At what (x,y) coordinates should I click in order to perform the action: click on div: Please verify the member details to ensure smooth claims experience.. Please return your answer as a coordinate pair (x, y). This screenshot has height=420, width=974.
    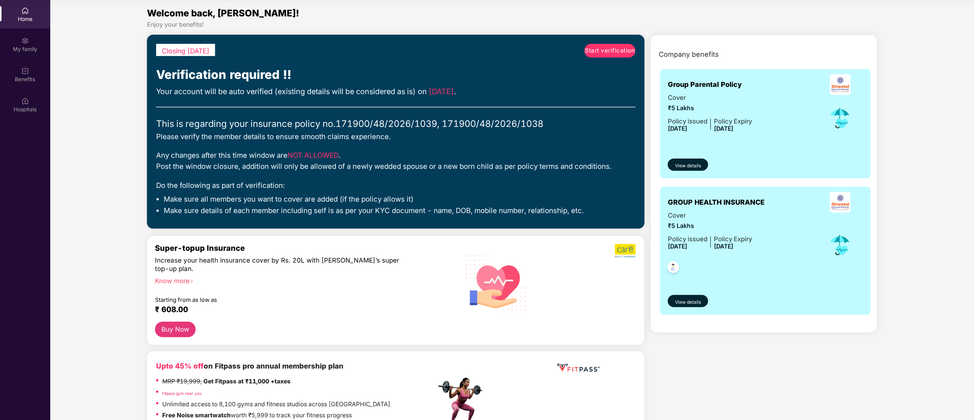
    Looking at the image, I should click on (396, 136).